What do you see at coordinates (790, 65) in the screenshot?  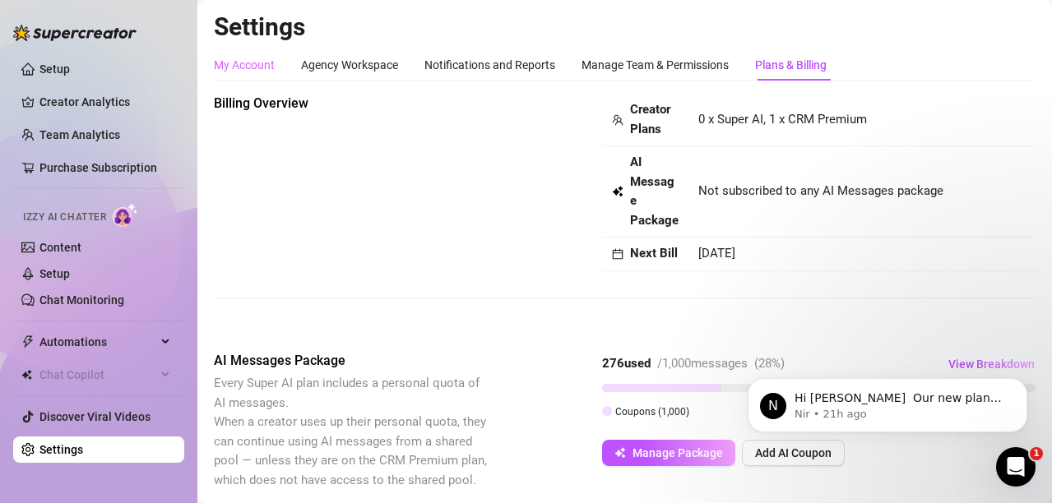 I see `div: Plans & Billing` at bounding box center [790, 65].